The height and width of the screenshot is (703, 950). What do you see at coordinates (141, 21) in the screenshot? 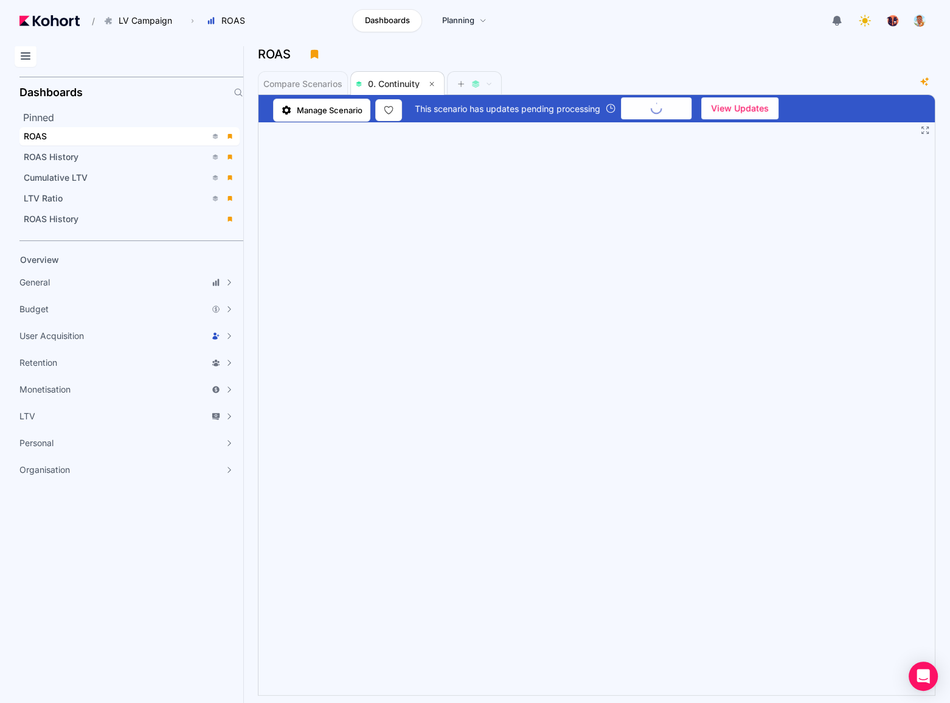
I see `button: LV Campaign` at bounding box center [141, 21].